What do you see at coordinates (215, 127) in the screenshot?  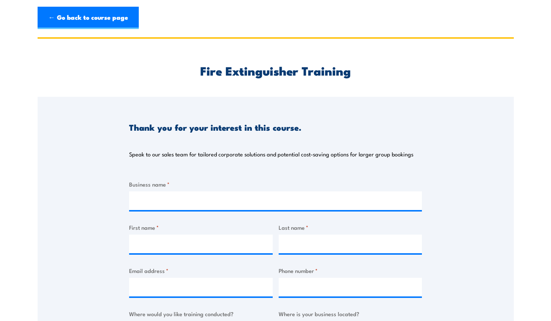 I see `h3: Thank you for your interest in this course.` at bounding box center [215, 127].